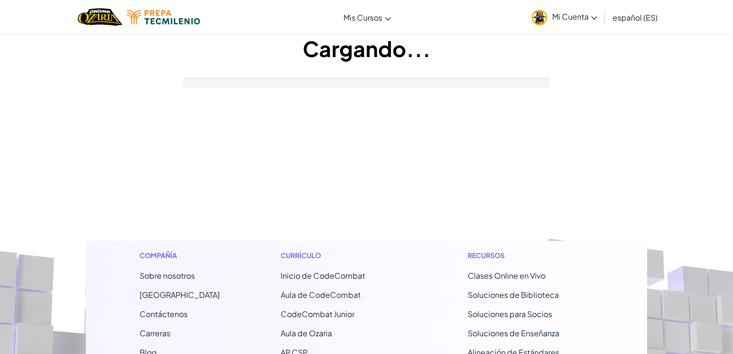 The width and height of the screenshot is (733, 354). What do you see at coordinates (320, 295) in the screenshot?
I see `a: Aula de CodeCombat` at bounding box center [320, 295].